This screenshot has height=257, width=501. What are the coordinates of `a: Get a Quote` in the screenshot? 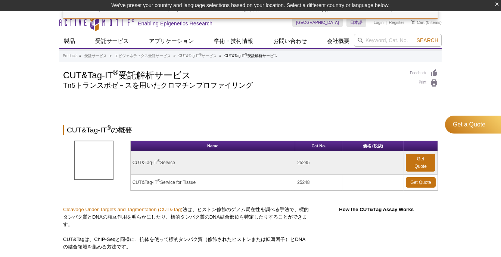 It's located at (473, 125).